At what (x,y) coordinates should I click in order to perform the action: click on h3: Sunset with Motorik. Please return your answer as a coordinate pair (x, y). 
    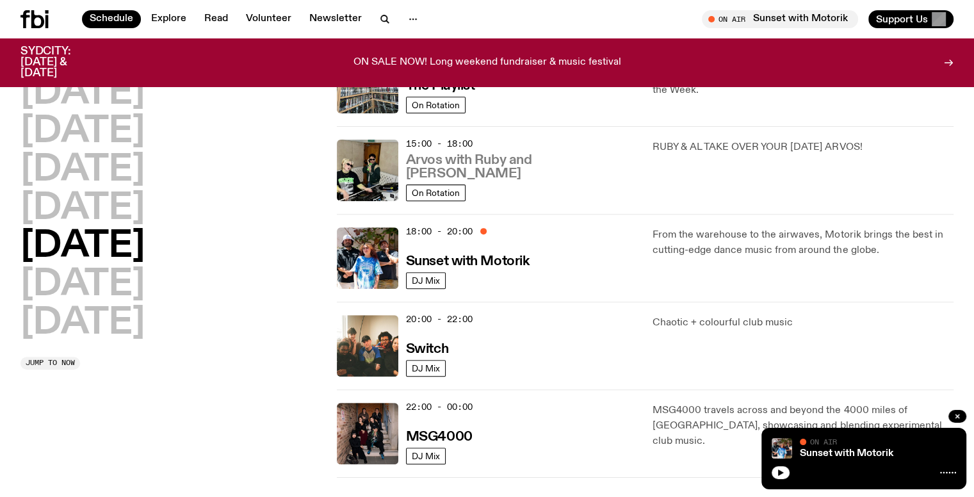
    Looking at the image, I should click on (467, 261).